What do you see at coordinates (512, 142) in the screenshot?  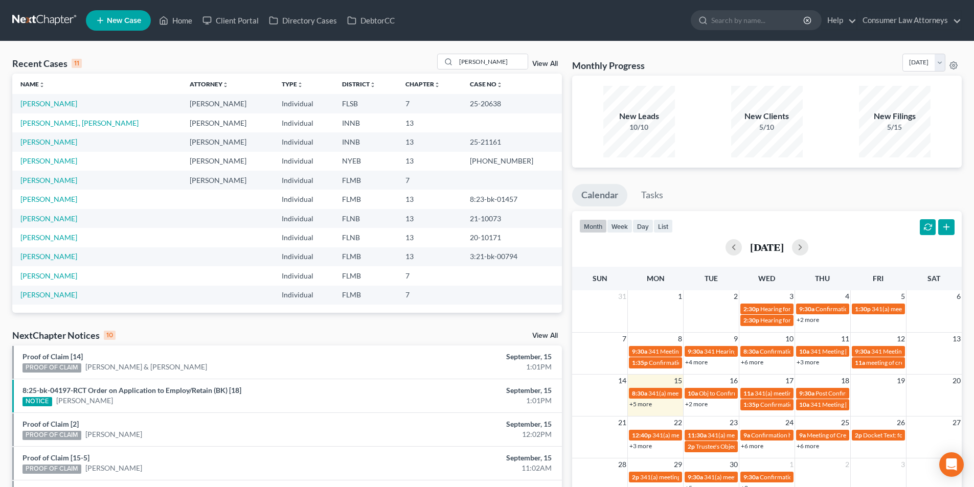 I see `td: 25-21161` at bounding box center [512, 142].